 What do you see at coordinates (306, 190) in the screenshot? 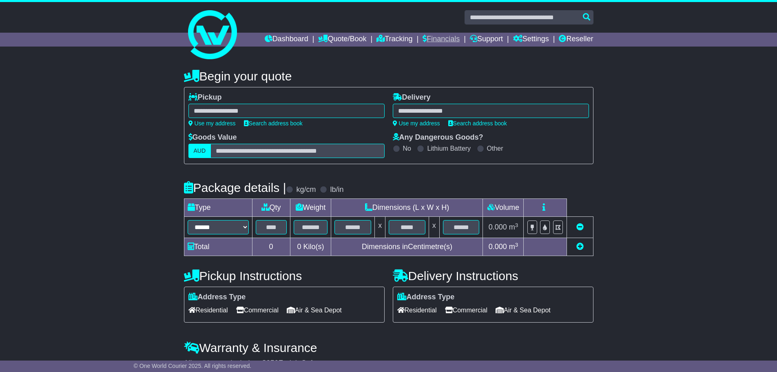
I see `label: kg/cm` at bounding box center [306, 190].